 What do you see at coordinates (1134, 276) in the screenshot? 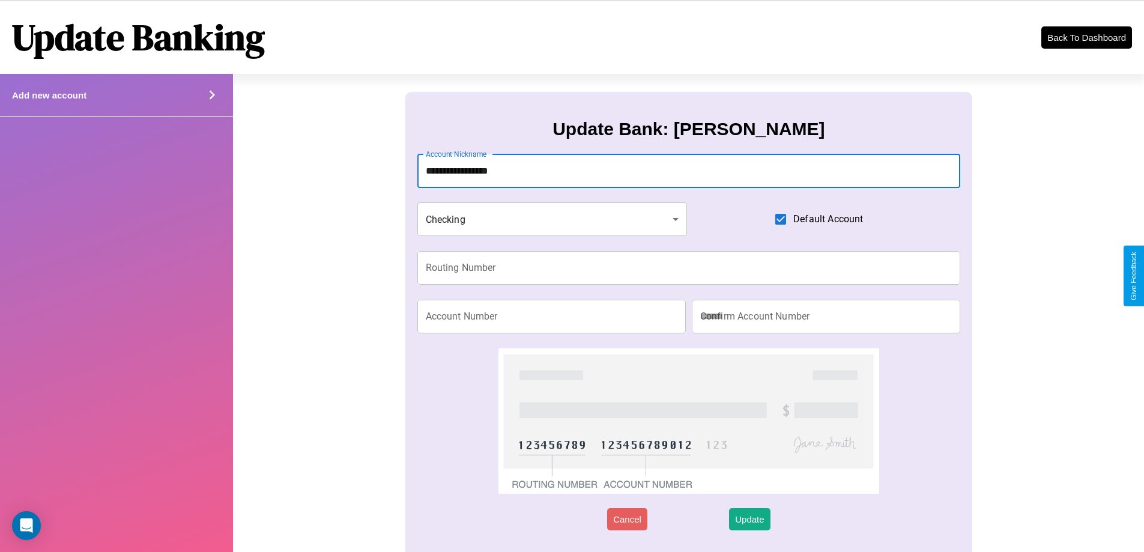
I see `div: Give Feedback` at bounding box center [1134, 276].